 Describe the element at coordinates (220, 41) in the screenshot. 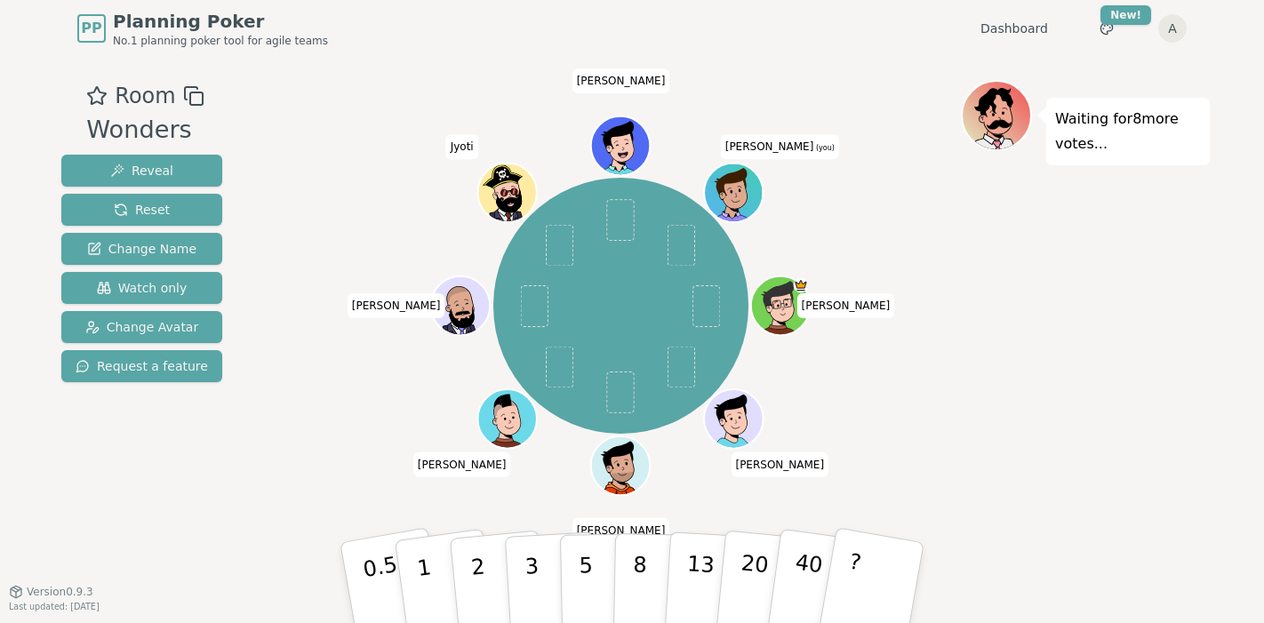

I see `span: No.1 planning poker tool for agile teams` at that location.